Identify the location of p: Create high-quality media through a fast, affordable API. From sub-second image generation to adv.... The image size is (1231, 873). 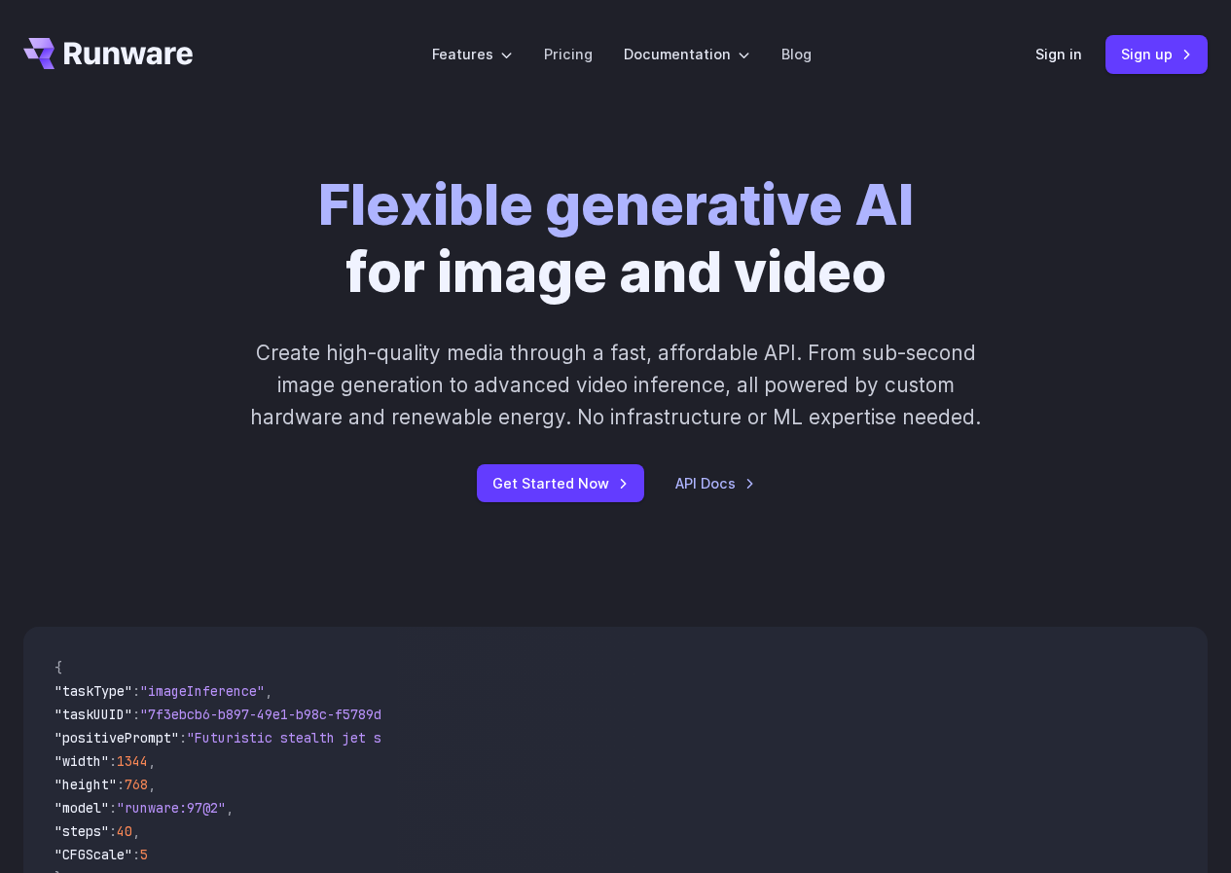
(615, 385).